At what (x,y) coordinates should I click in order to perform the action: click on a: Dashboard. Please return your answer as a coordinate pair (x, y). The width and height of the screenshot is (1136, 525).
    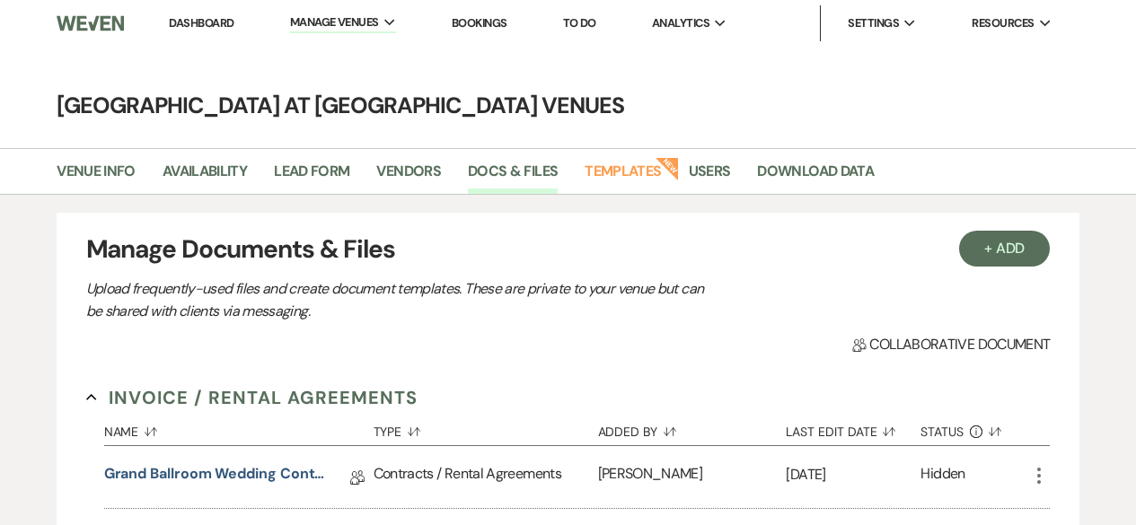
    Looking at the image, I should click on (201, 22).